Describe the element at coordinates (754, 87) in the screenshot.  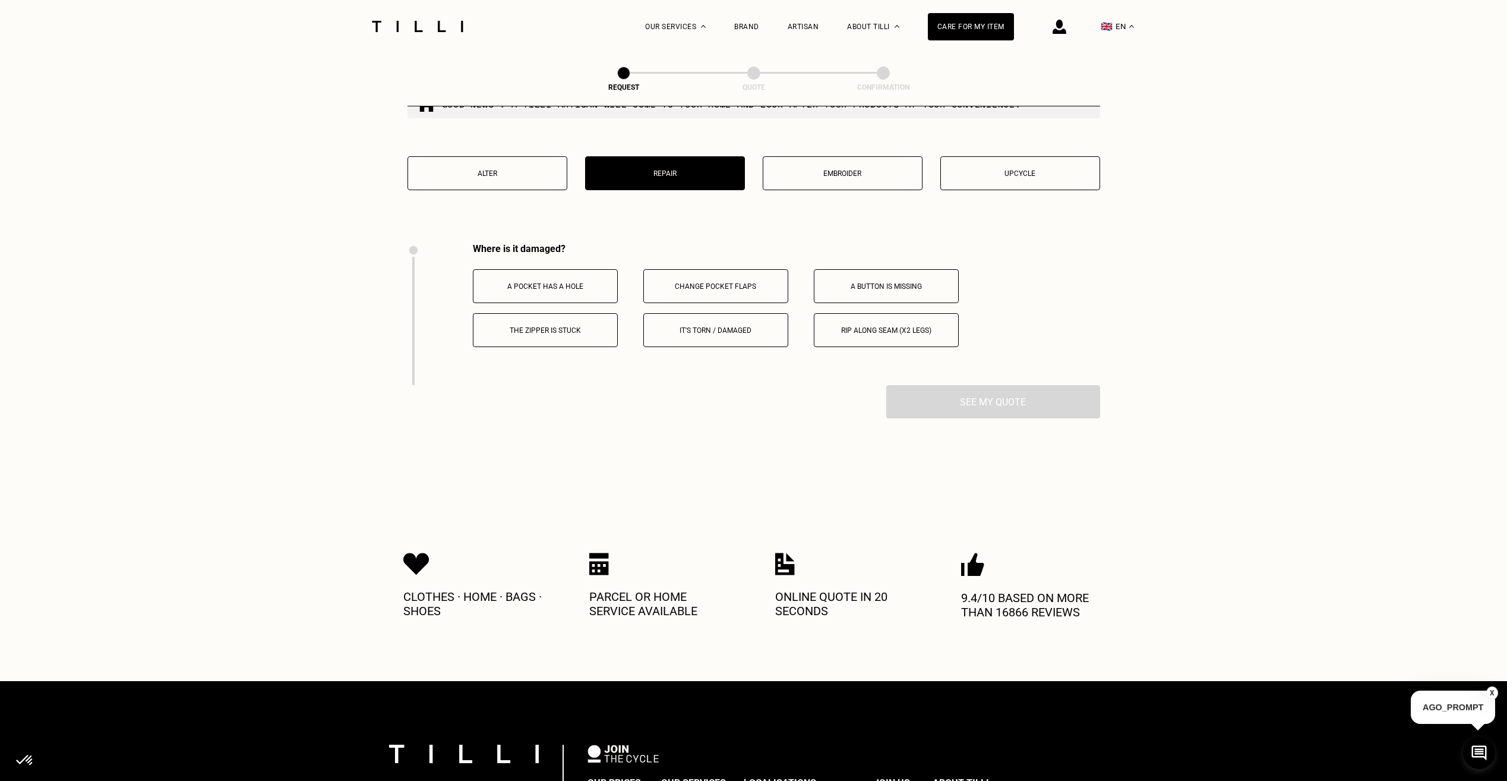
I see `div: Quote` at that location.